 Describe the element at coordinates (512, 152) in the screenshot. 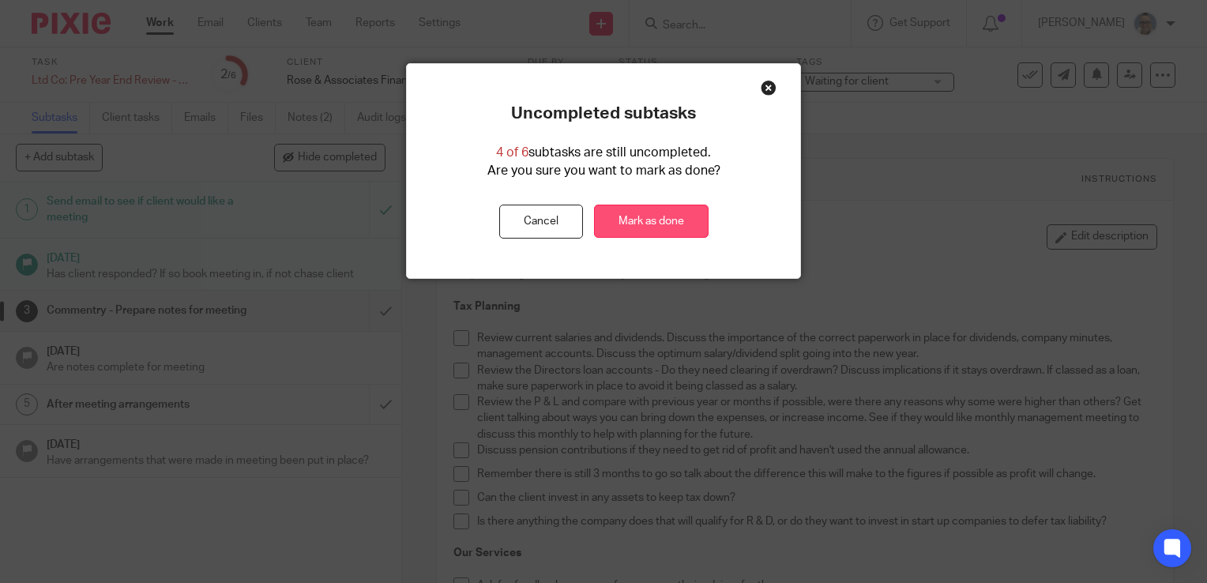

I see `span: 4 of 6` at that location.